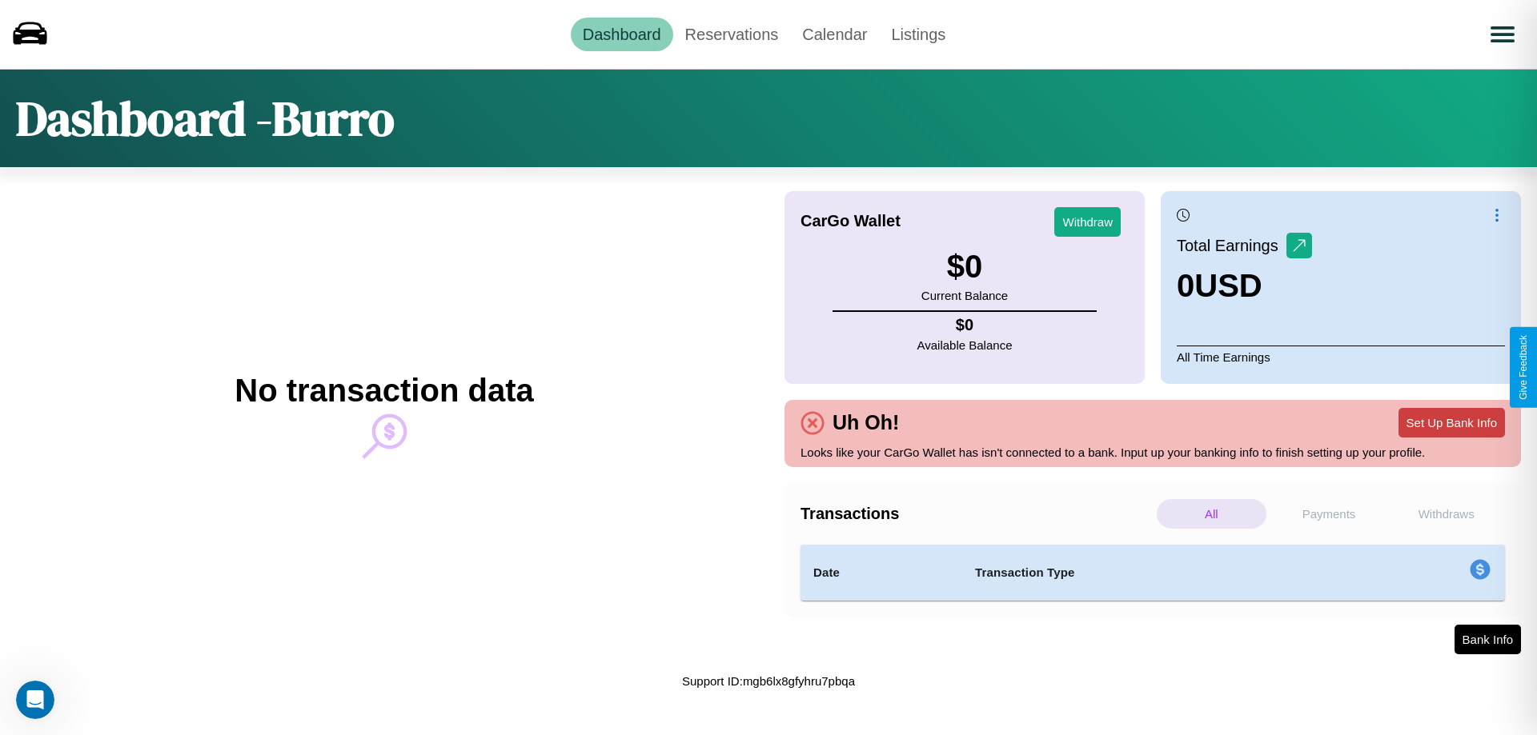  What do you see at coordinates (768, 681) in the screenshot?
I see `p: Support ID: mgb6lx8gfyhru7pbqa` at bounding box center [768, 681].